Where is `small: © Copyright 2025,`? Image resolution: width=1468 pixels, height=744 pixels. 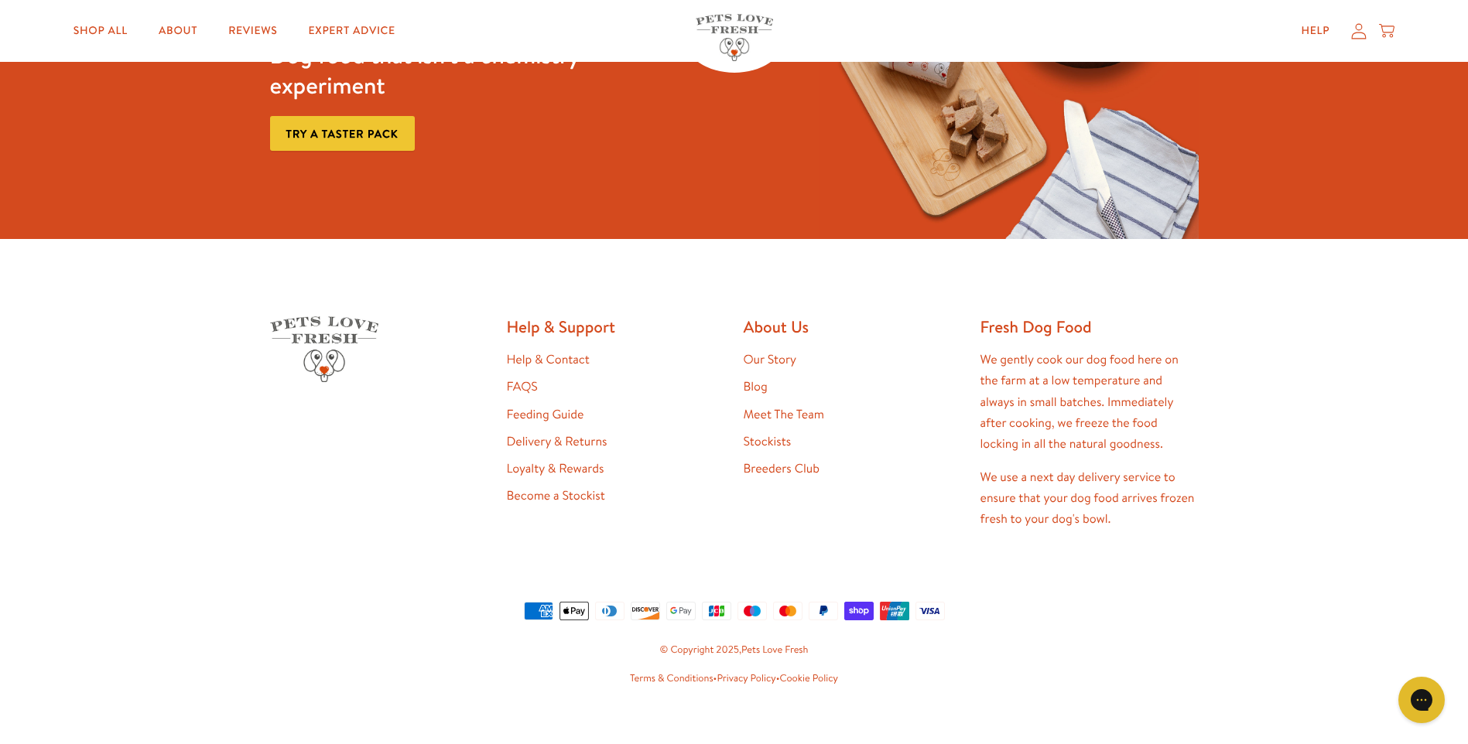
small: © Copyright 2025, is located at coordinates (734, 651).